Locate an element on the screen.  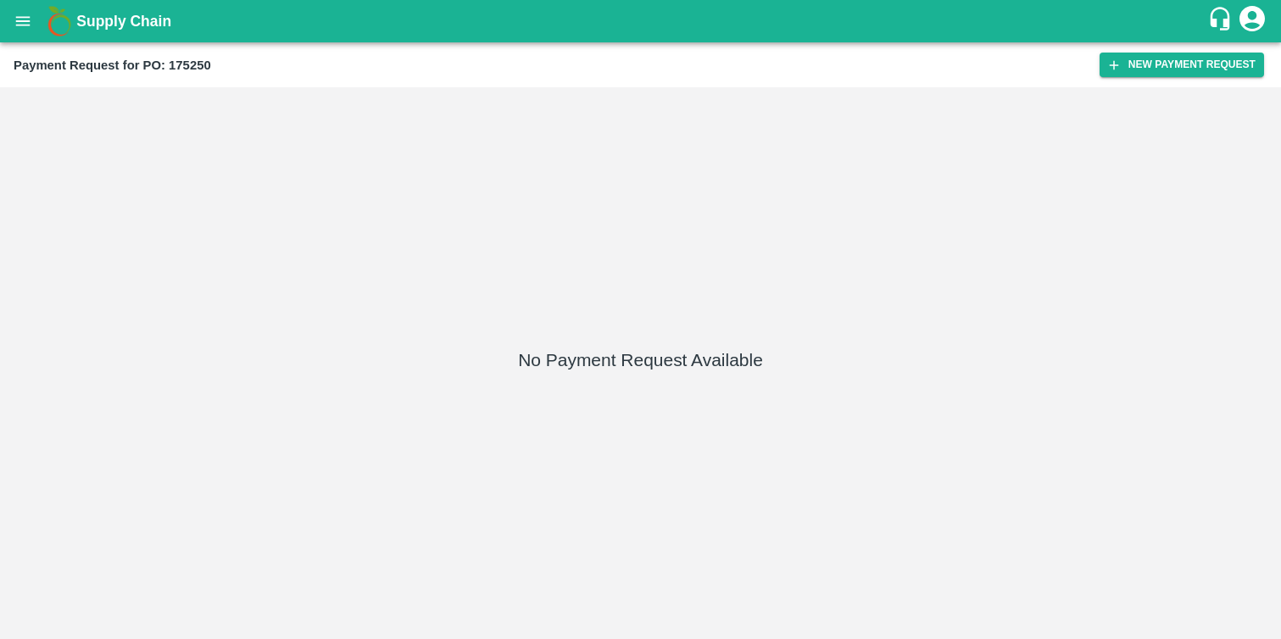
div: customer-support is located at coordinates (1221, 21).